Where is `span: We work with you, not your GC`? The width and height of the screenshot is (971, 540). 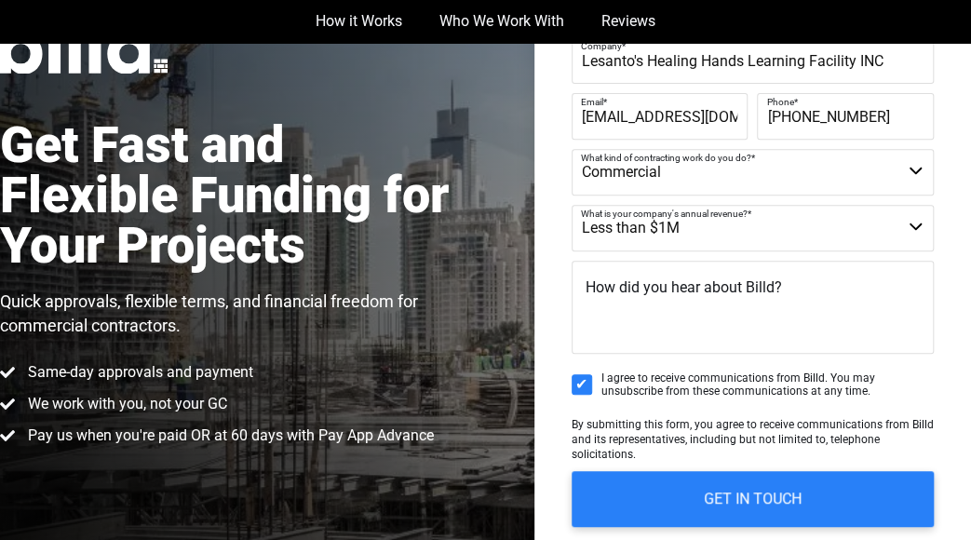
span: We work with you, not your GC is located at coordinates (125, 404).